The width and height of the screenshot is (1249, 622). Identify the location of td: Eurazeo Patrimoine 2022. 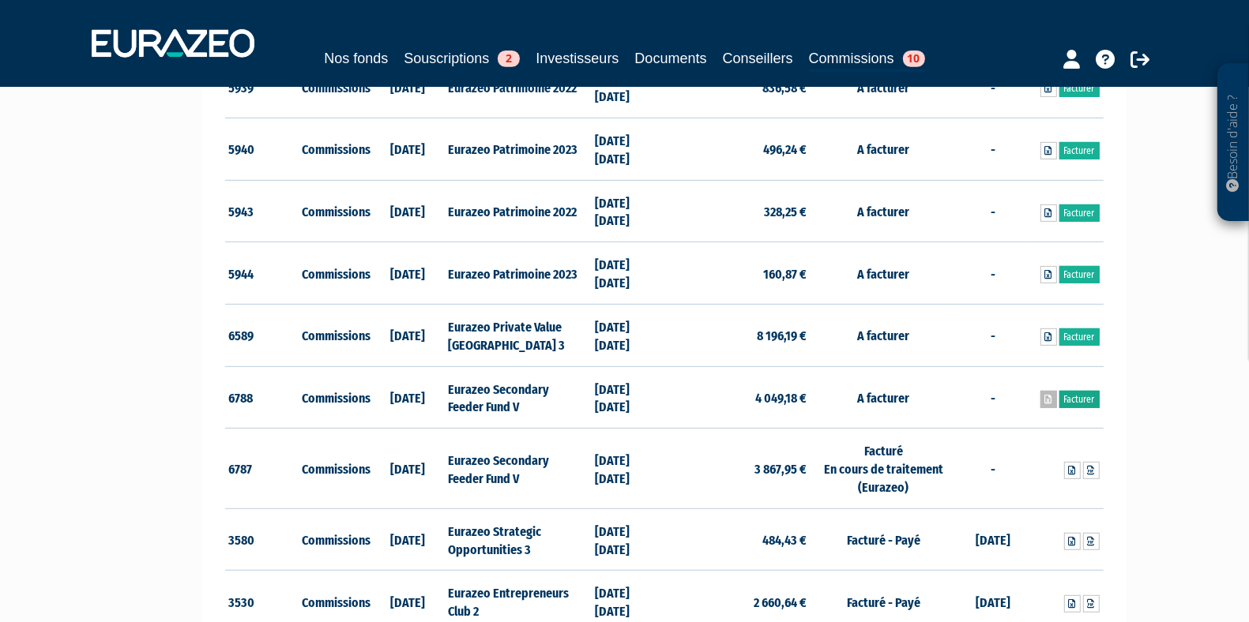
(516, 211).